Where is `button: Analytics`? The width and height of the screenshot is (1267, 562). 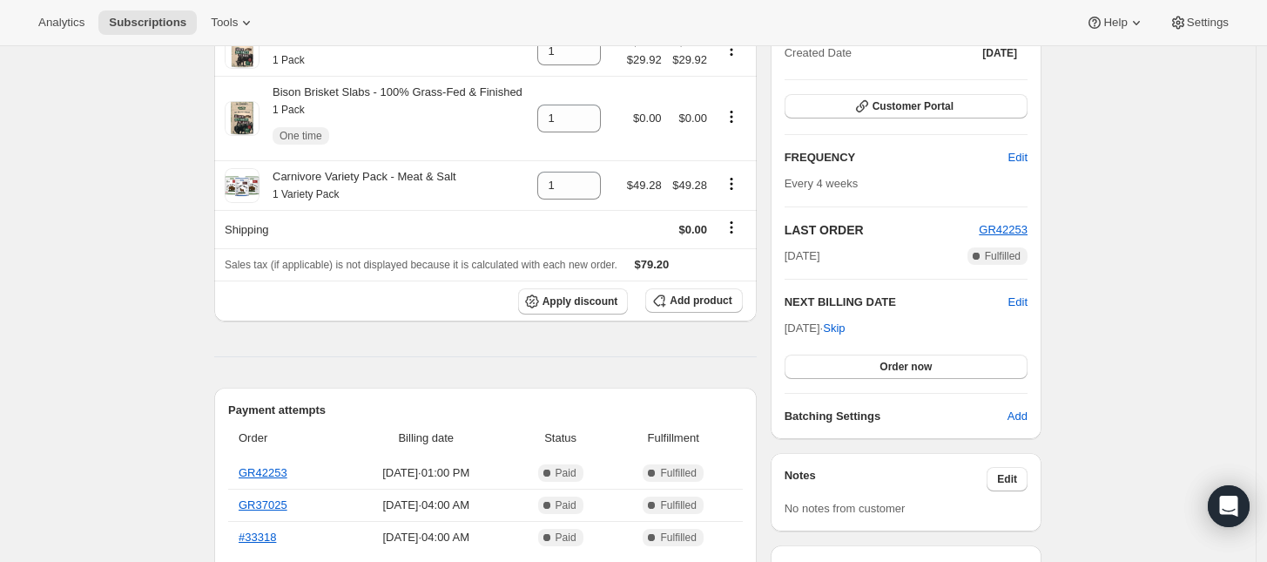
button: Analytics is located at coordinates (61, 23).